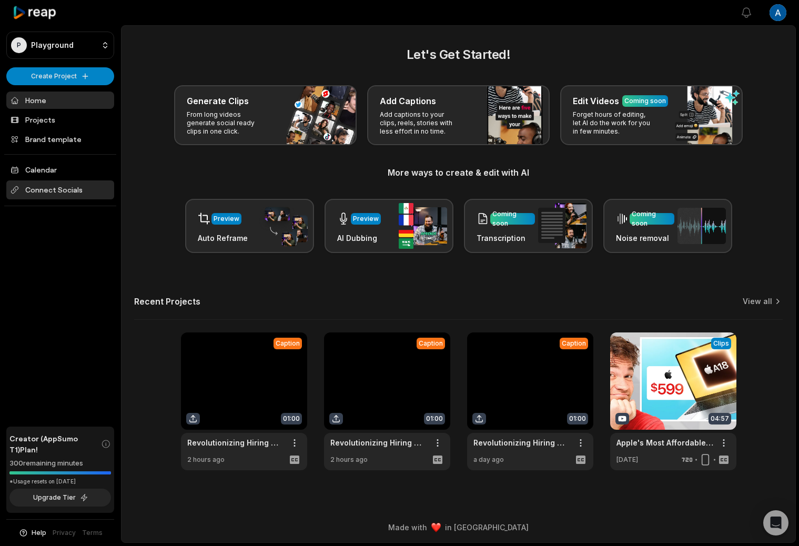 This screenshot has height=546, width=799. Describe the element at coordinates (39, 533) in the screenshot. I see `span: Help` at that location.